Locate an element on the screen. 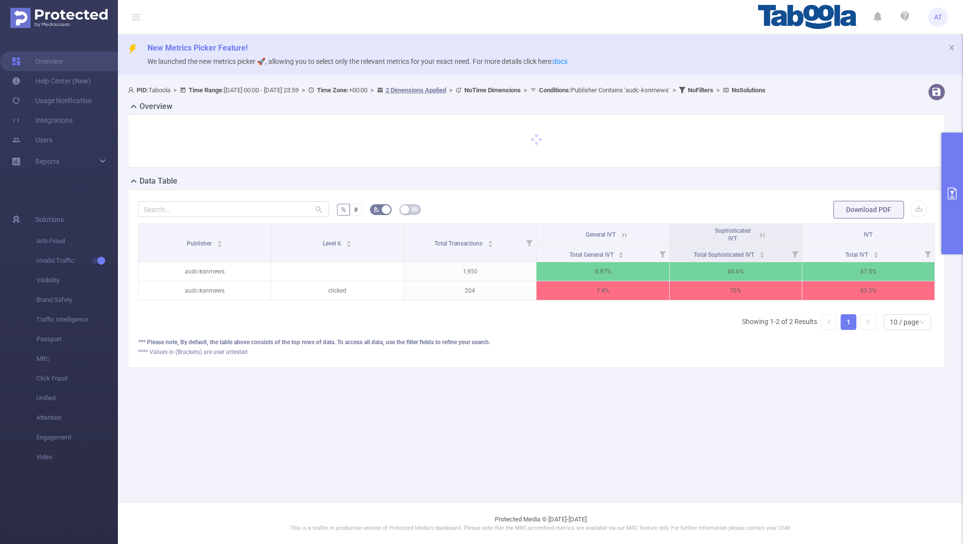 This screenshot has width=963, height=544. h2: Data Table is located at coordinates (158, 181).